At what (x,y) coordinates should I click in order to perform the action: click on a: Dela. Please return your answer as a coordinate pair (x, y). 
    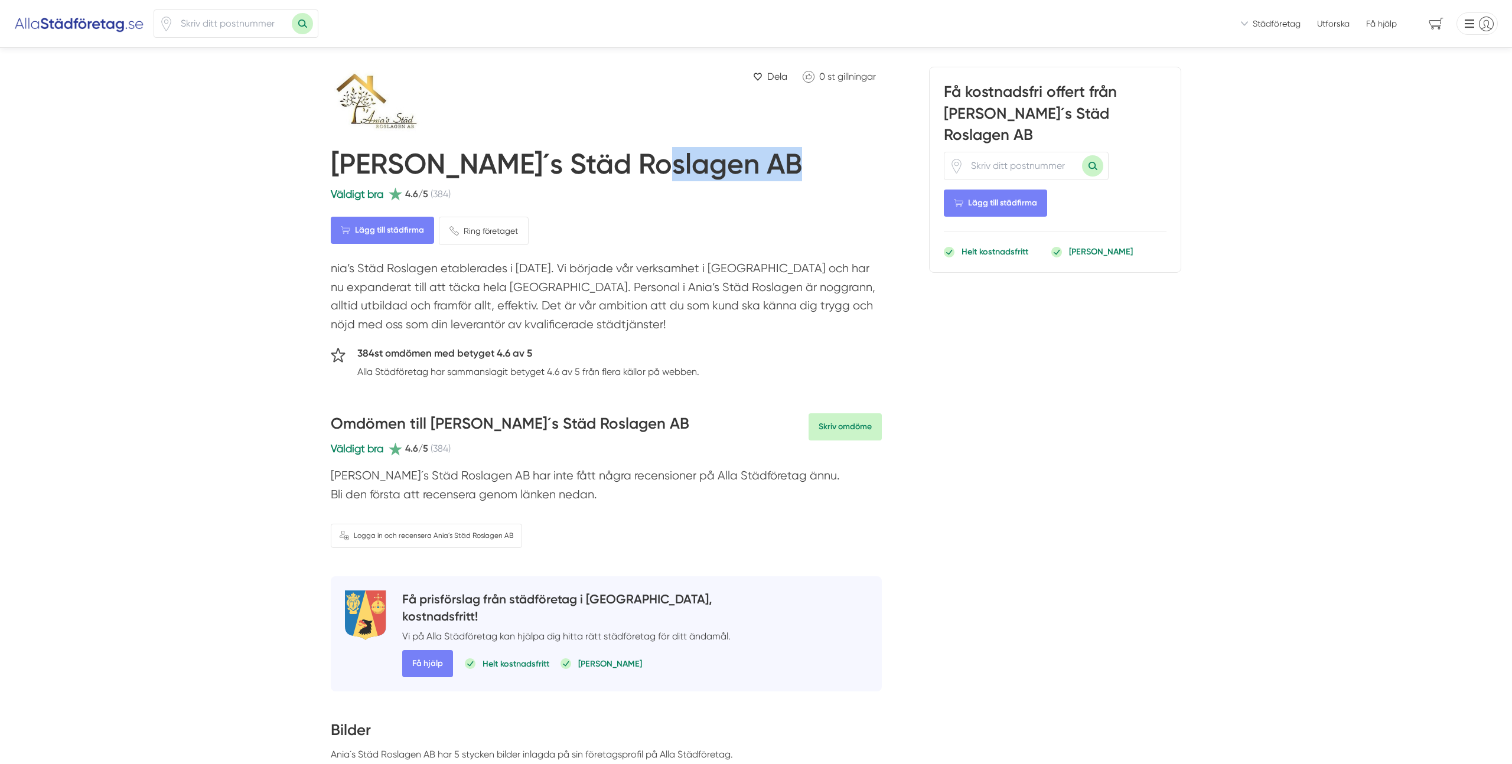
    Looking at the image, I should click on (770, 76).